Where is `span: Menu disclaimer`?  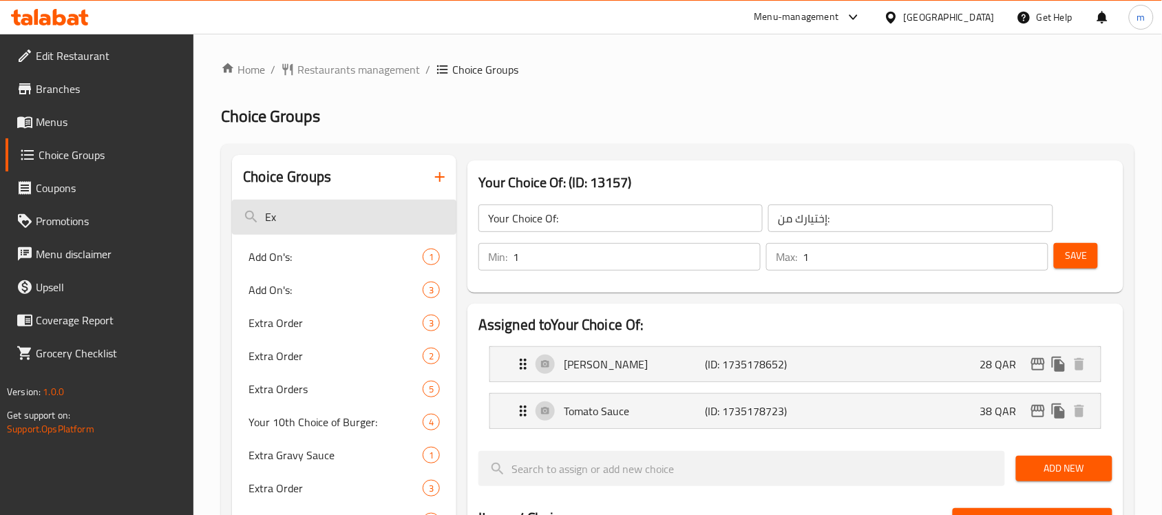 span: Menu disclaimer is located at coordinates (109, 254).